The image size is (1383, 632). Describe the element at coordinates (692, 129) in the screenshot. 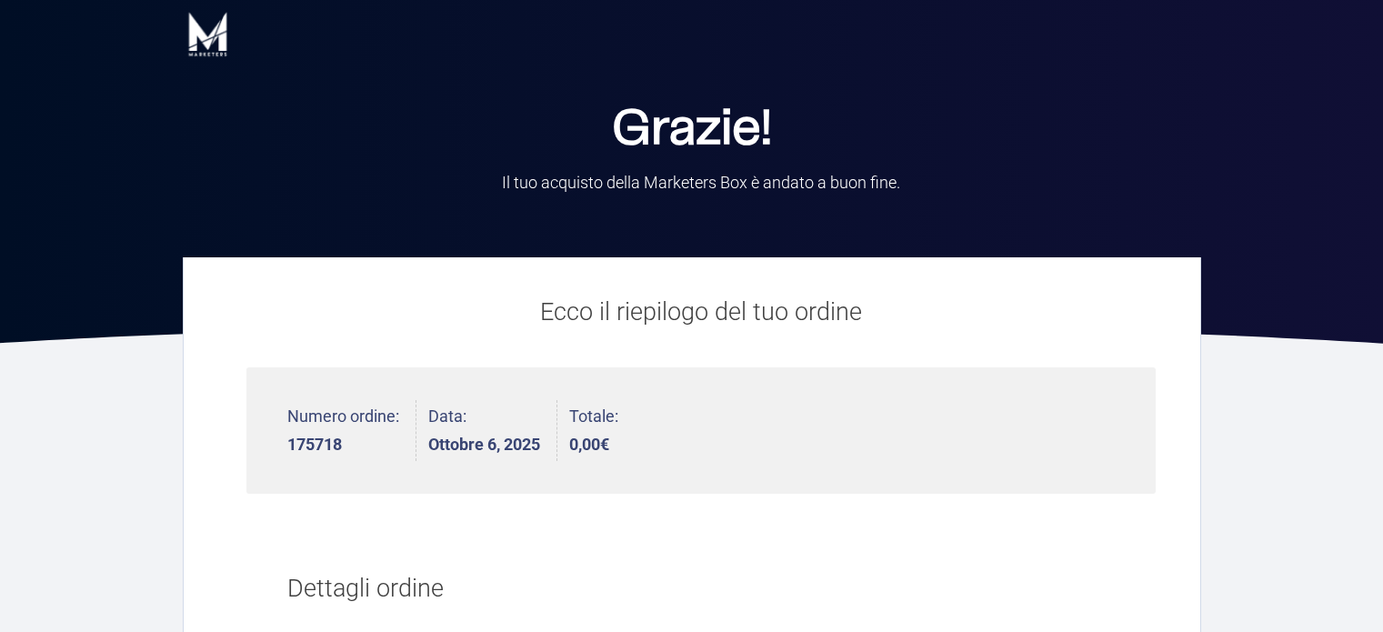

I see `h2: Grazie!` at that location.